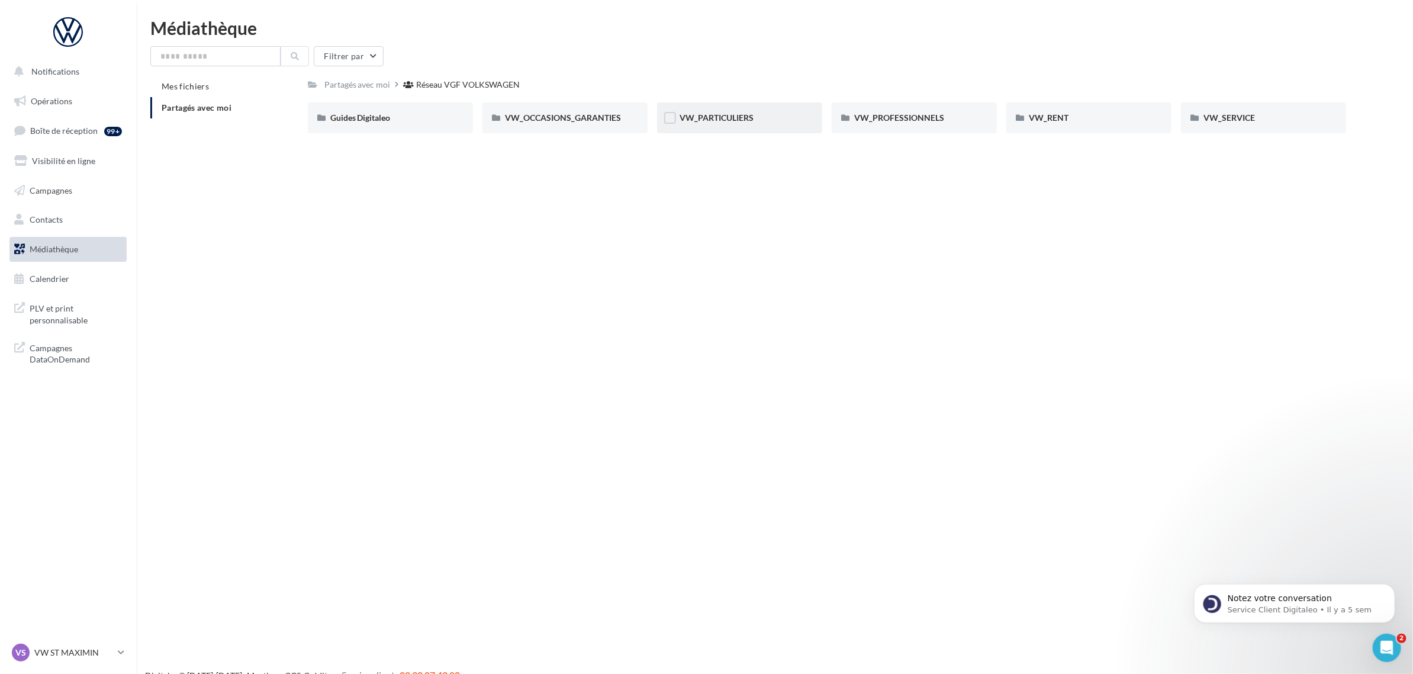 This screenshot has height=674, width=1413. What do you see at coordinates (1229, 117) in the screenshot?
I see `span: VW_SERVICE` at bounding box center [1229, 117].